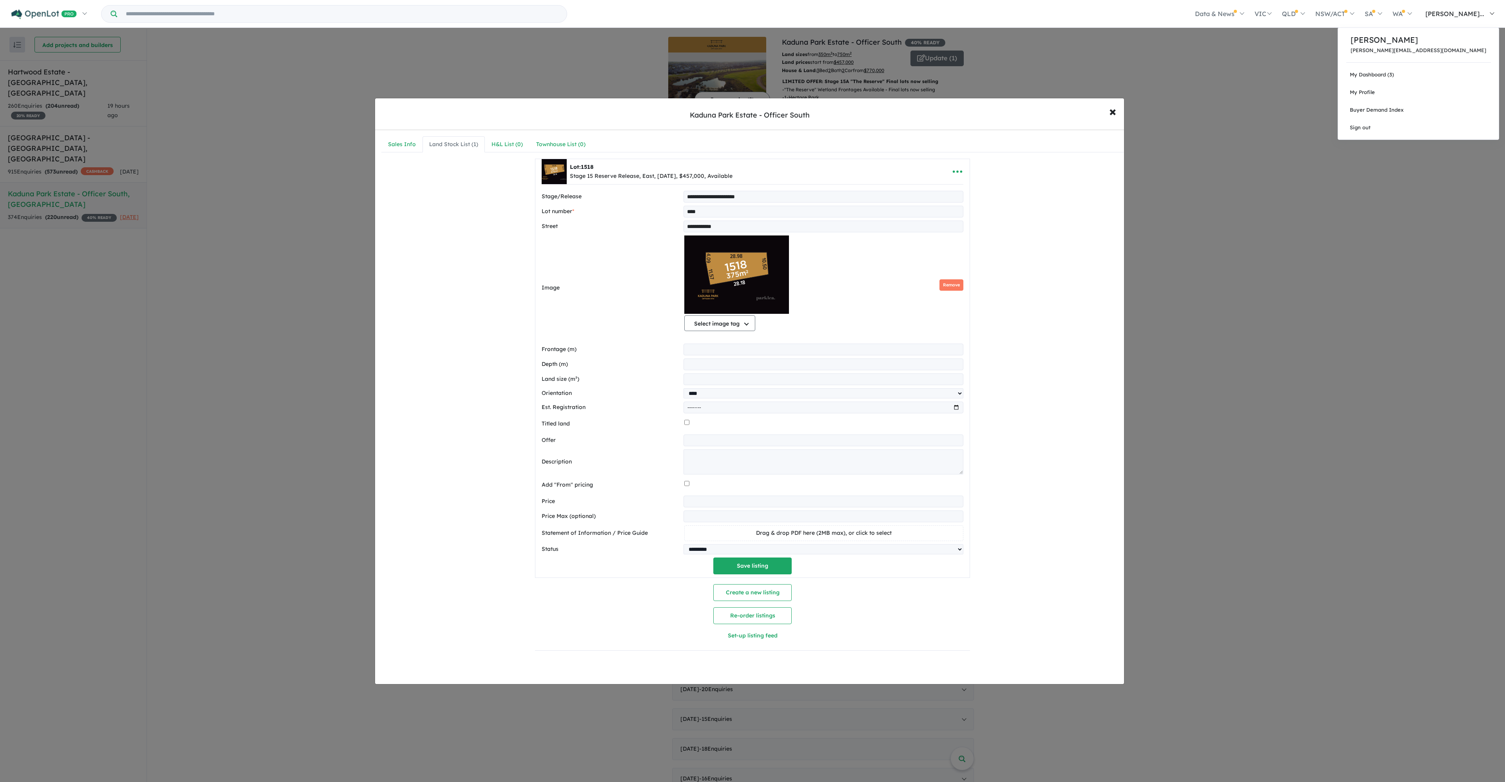  I want to click on button: Remove, so click(951, 285).